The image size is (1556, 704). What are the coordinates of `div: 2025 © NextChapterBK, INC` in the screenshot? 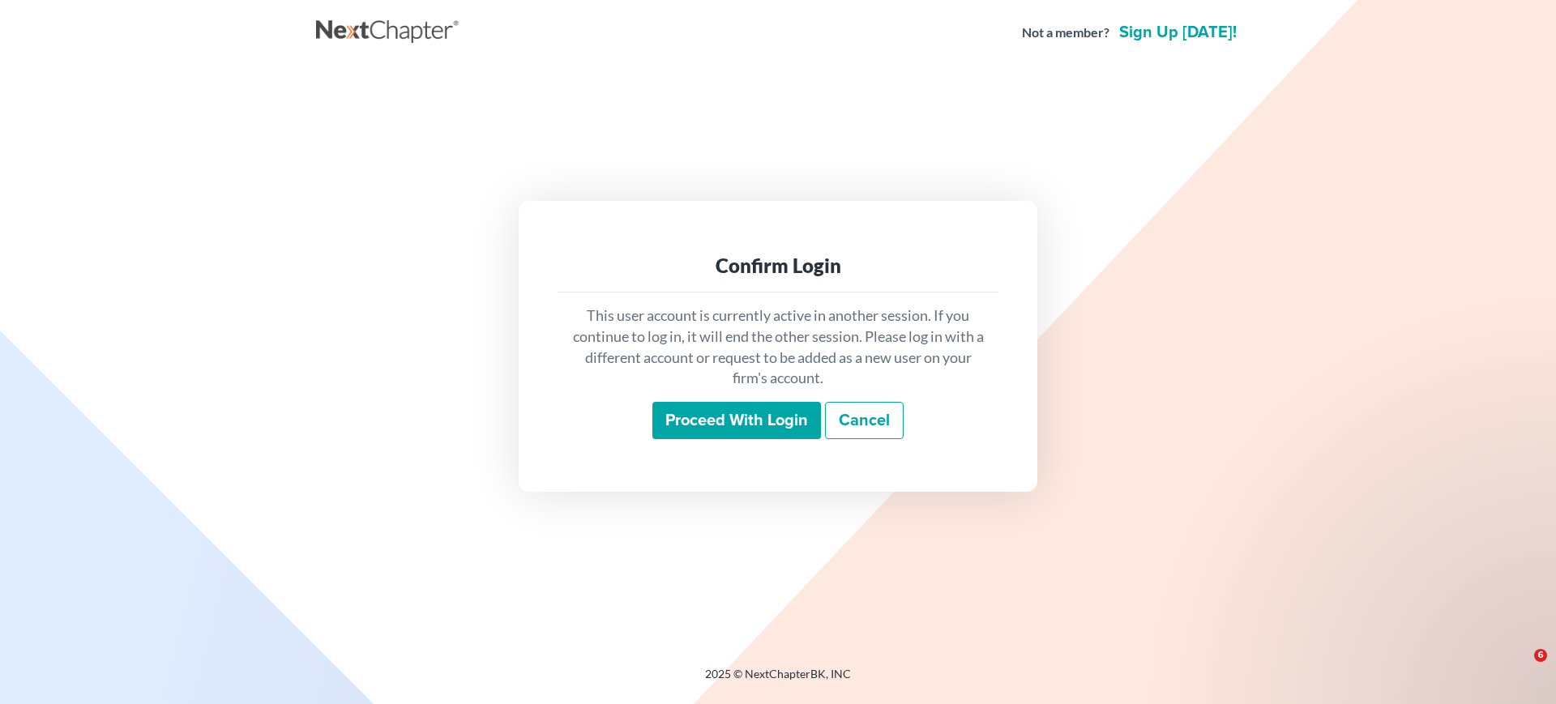 It's located at (778, 681).